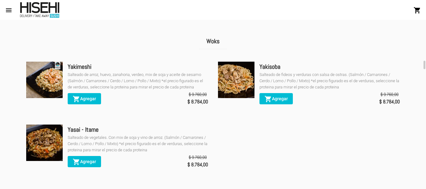  Describe the element at coordinates (236, 80) in the screenshot. I see `img: 9aa37bc6-176a-4f76-8d4a-2a3718fa7d7e.jpg` at that location.